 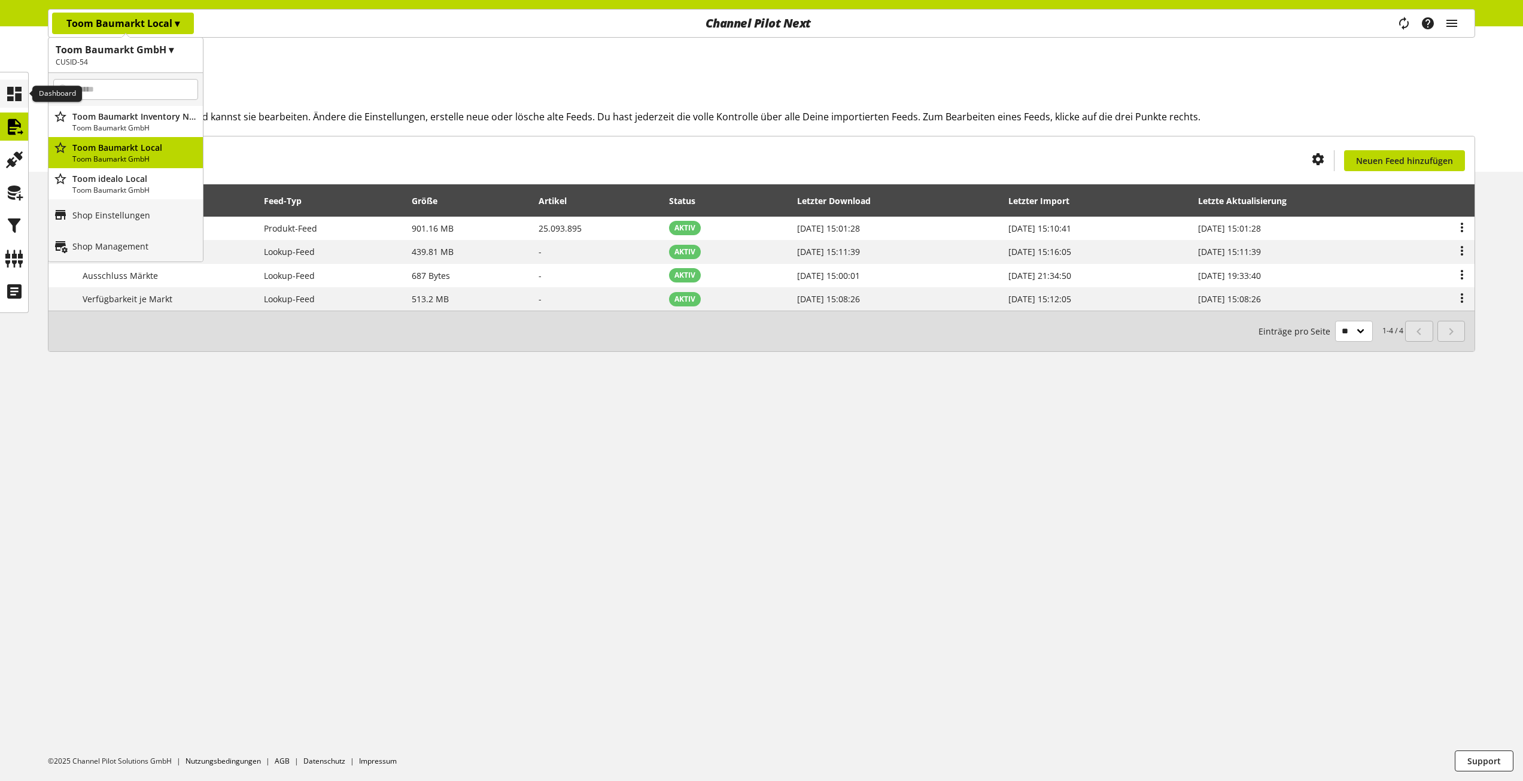 I want to click on a: Nutzungsbedingungen, so click(x=223, y=761).